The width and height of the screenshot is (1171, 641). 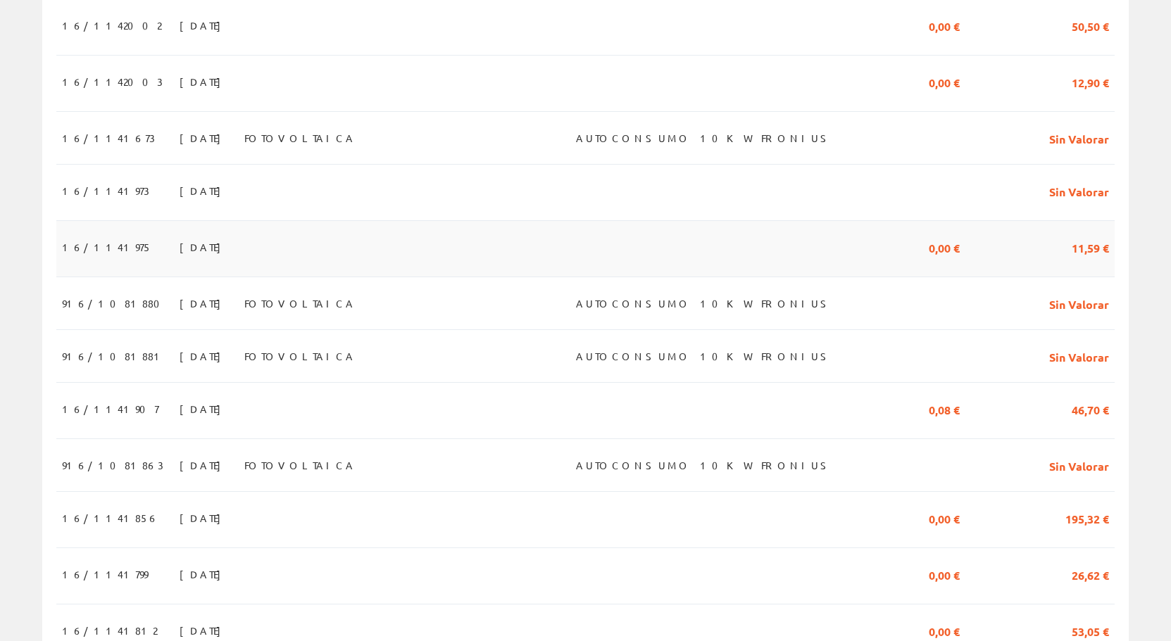 What do you see at coordinates (1090, 82) in the screenshot?
I see `span: 12,90 €` at bounding box center [1090, 82].